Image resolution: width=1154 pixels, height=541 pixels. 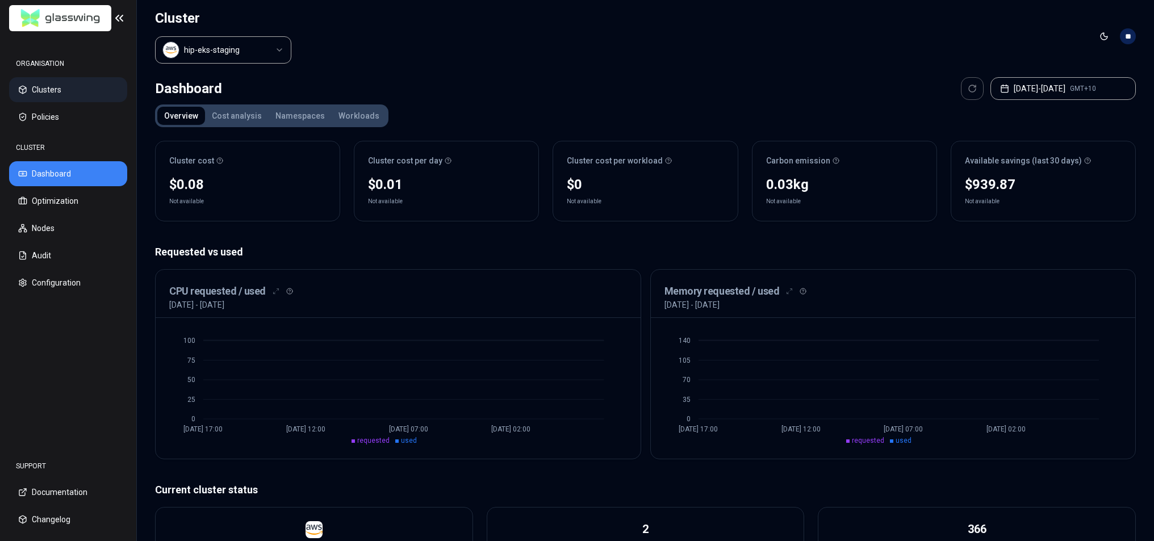 I want to click on tspan: 35, so click(x=686, y=400).